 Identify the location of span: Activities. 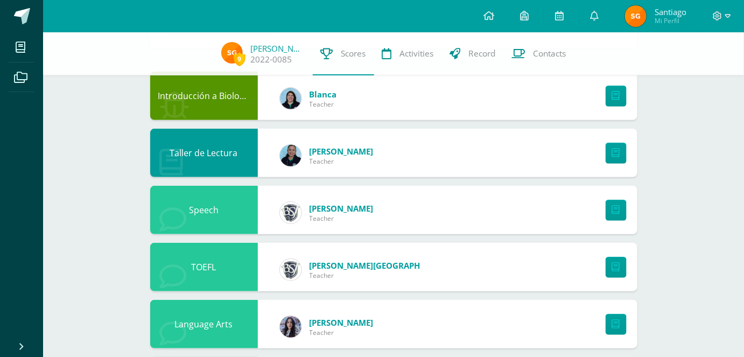
(417, 53).